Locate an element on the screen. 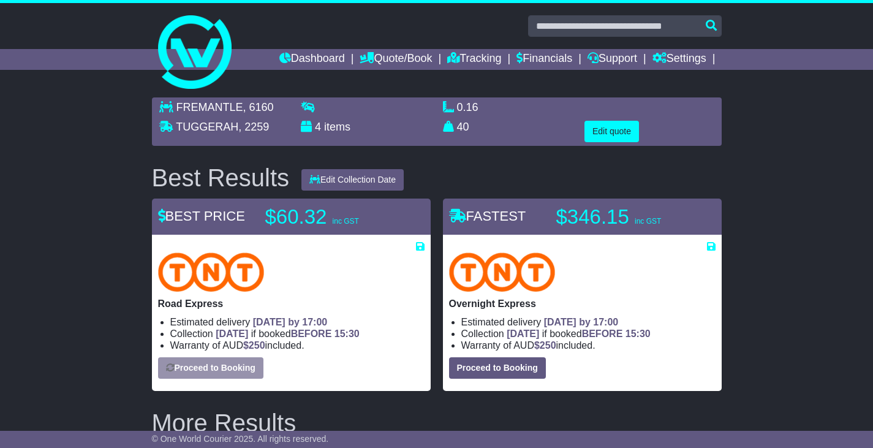  span: FREMANTLE is located at coordinates (209, 107).